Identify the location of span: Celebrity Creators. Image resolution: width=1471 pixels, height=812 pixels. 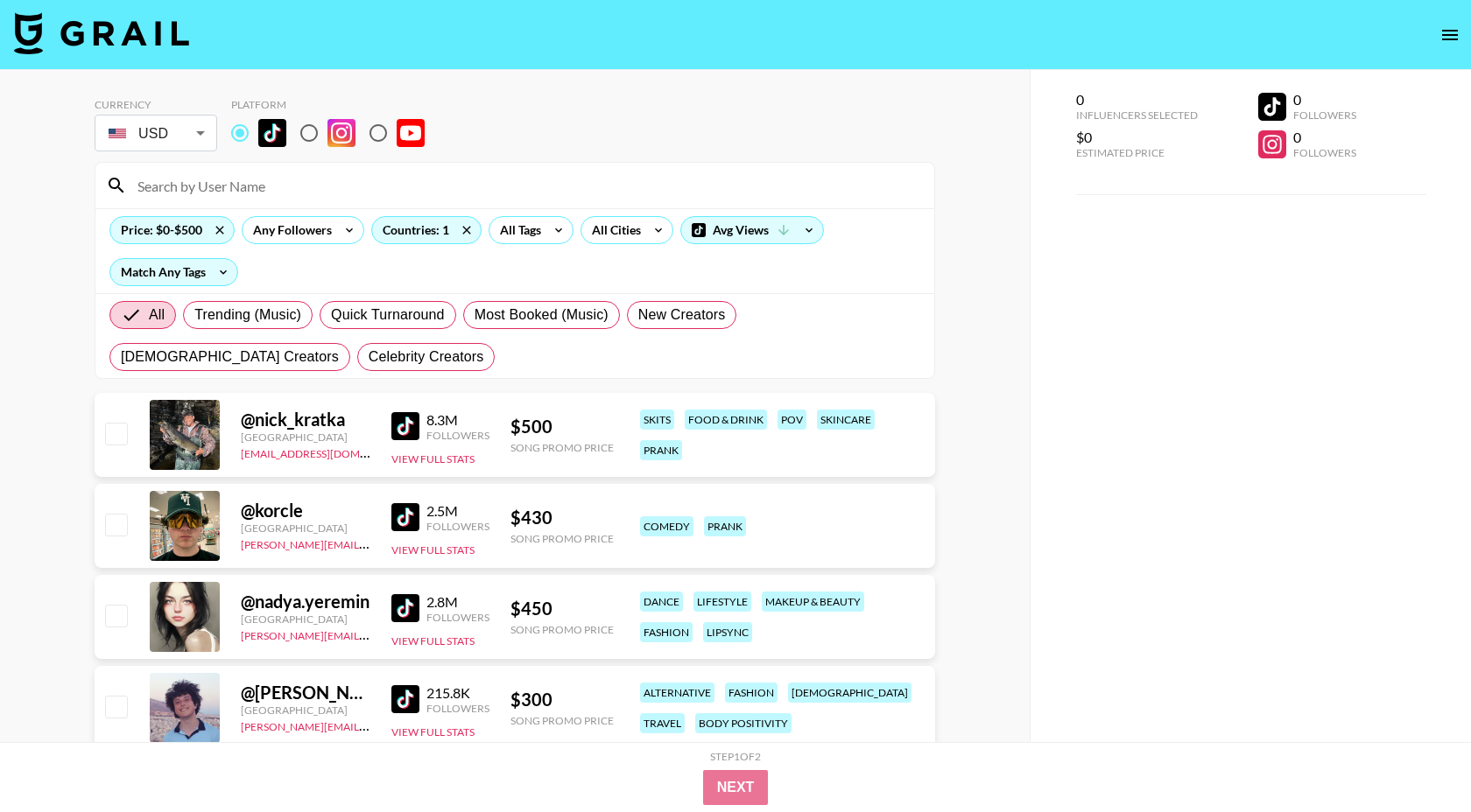
(426, 357).